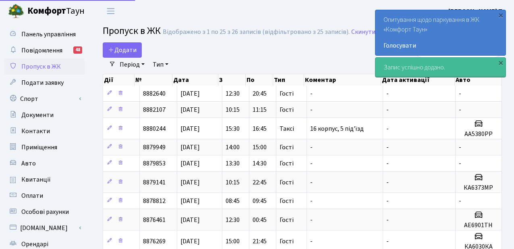 The height and width of the screenshot is (249, 514). What do you see at coordinates (441, 46) in the screenshot?
I see `a: Голосувати` at bounding box center [441, 46].